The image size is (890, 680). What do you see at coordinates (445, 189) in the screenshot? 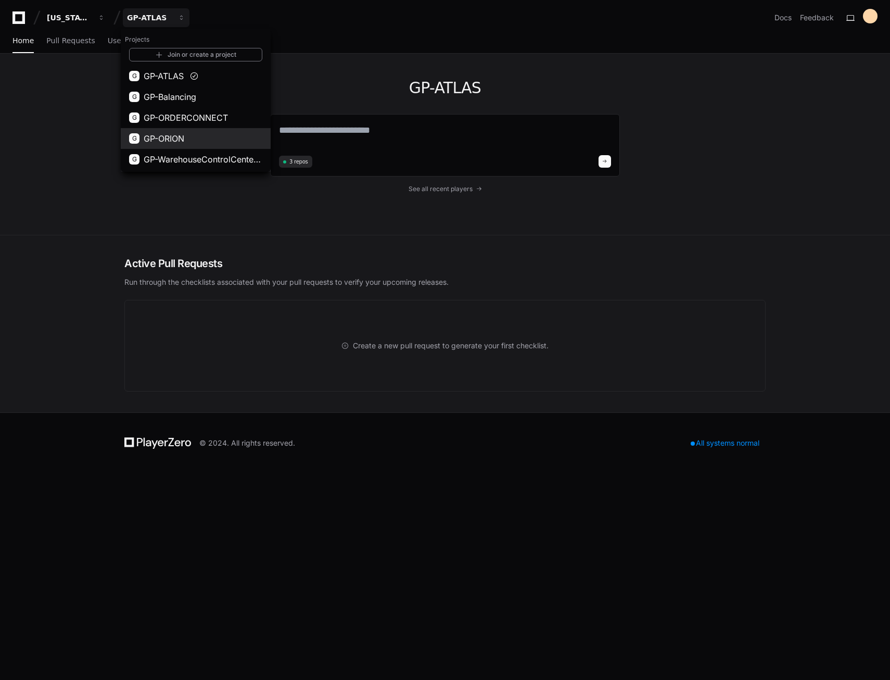
I see `a: See all recent players` at bounding box center [445, 189].